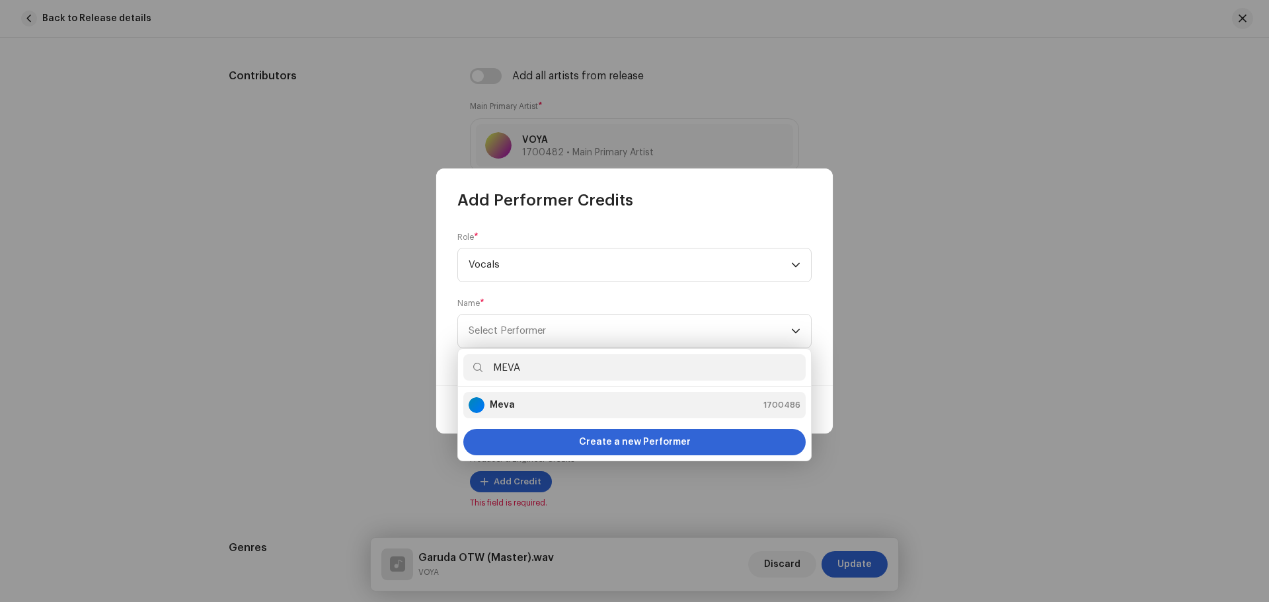 The width and height of the screenshot is (1269, 602). I want to click on label: Role, so click(468, 237).